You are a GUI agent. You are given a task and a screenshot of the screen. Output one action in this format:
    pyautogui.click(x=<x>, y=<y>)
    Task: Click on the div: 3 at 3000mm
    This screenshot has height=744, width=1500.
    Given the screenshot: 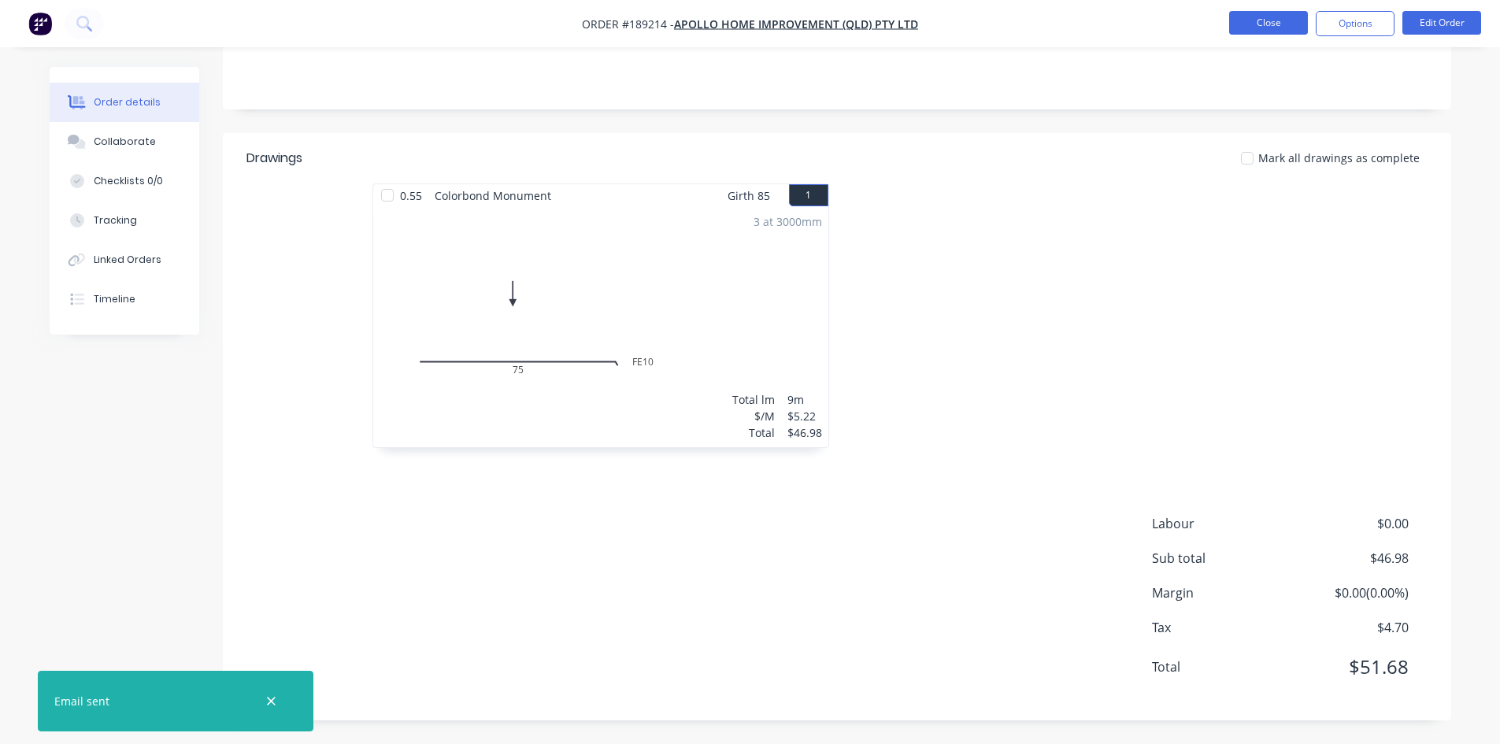 What is the action you would take?
    pyautogui.click(x=787, y=221)
    